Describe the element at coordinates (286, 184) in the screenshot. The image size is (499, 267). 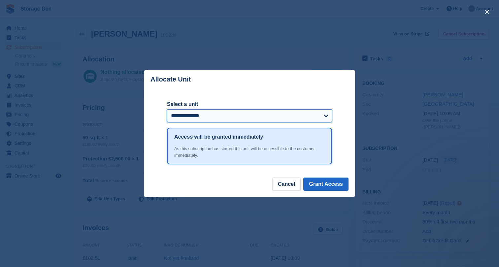
I see `button: Cancel` at that location.